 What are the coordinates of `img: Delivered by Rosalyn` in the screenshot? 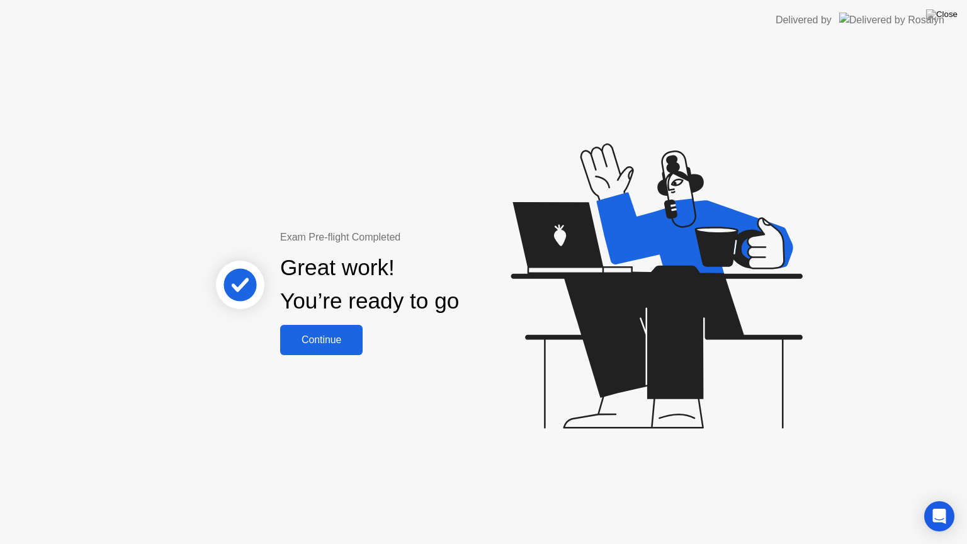 It's located at (891, 20).